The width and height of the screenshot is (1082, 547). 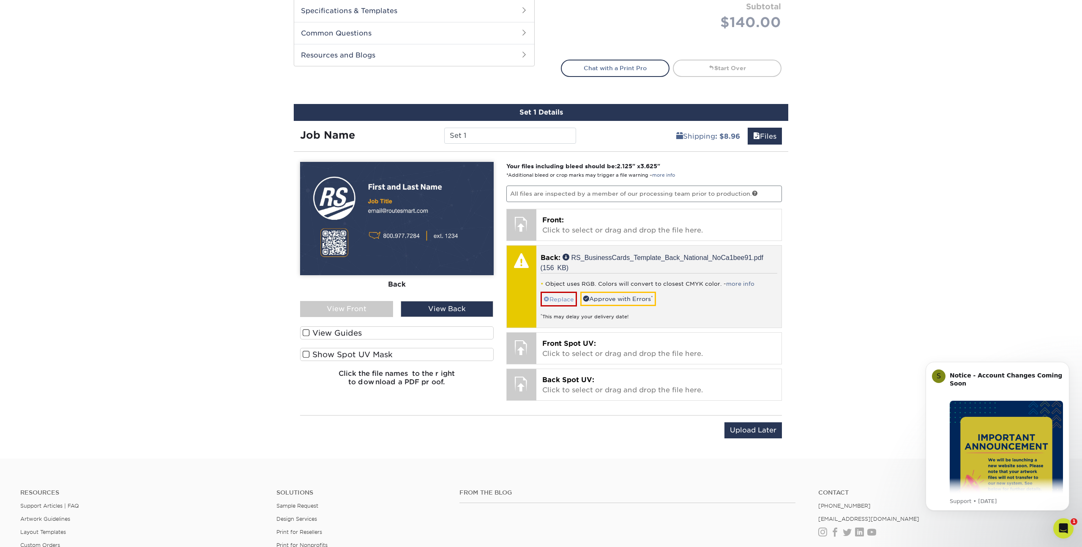 I want to click on div: message notification from Support, 3d ago. Notice - Account Changes Coming Soon ​ Past Order File..., so click(x=85, y=87).